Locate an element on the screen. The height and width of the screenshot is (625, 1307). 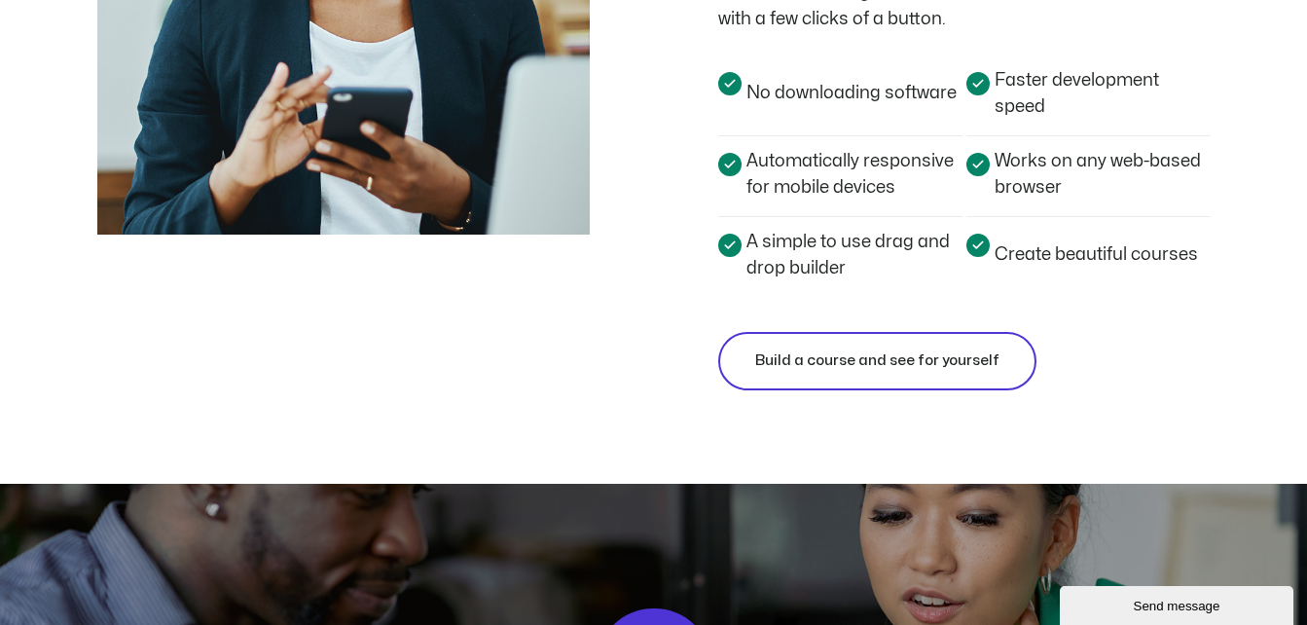
span: No downloading software is located at coordinates (848, 92).